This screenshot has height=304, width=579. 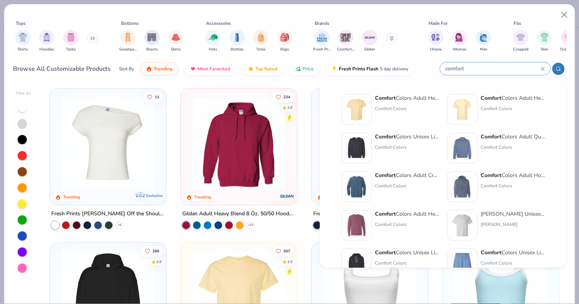 I want to click on div: filter for Slim, so click(x=544, y=41).